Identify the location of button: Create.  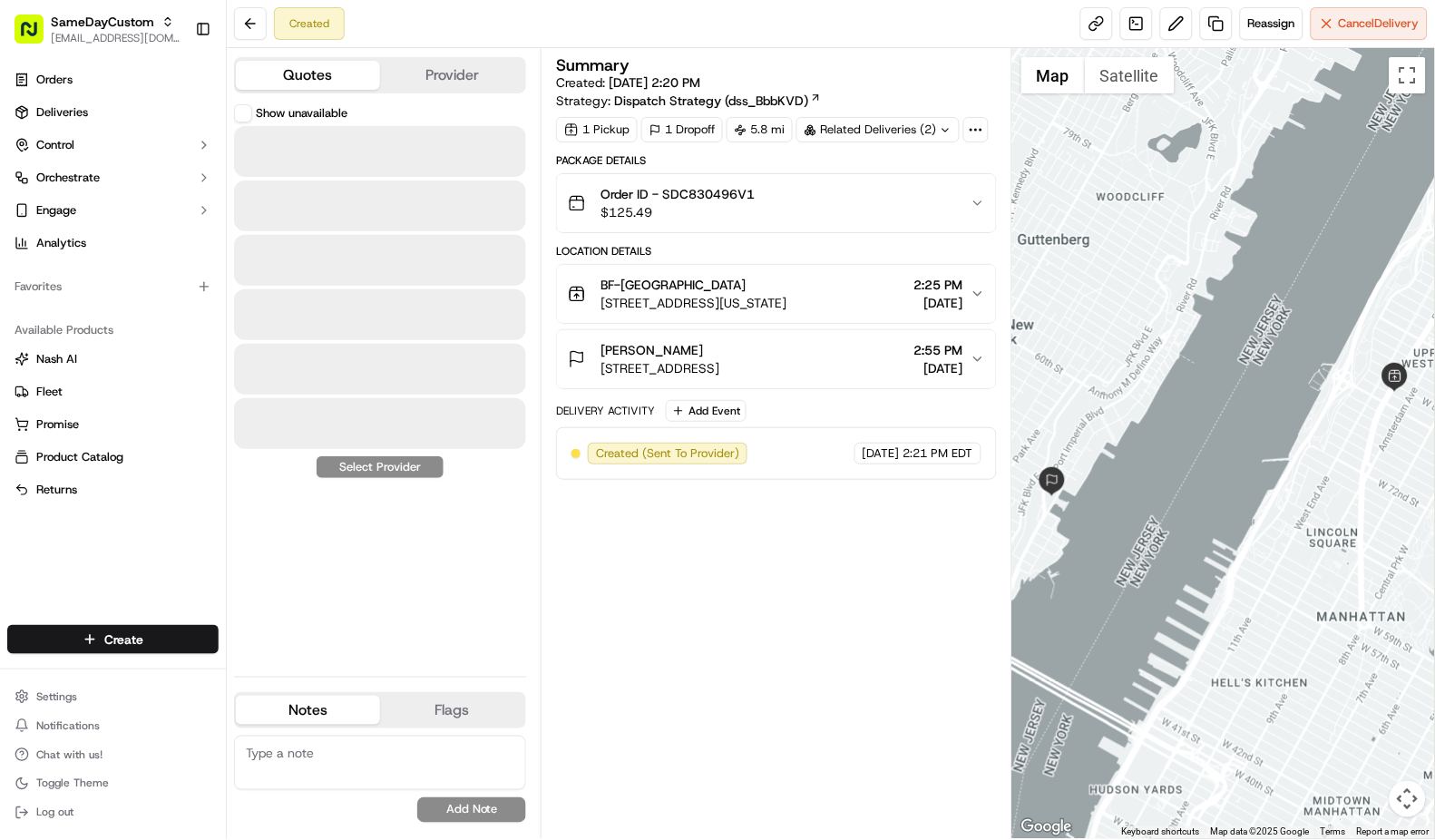
(113, 640).